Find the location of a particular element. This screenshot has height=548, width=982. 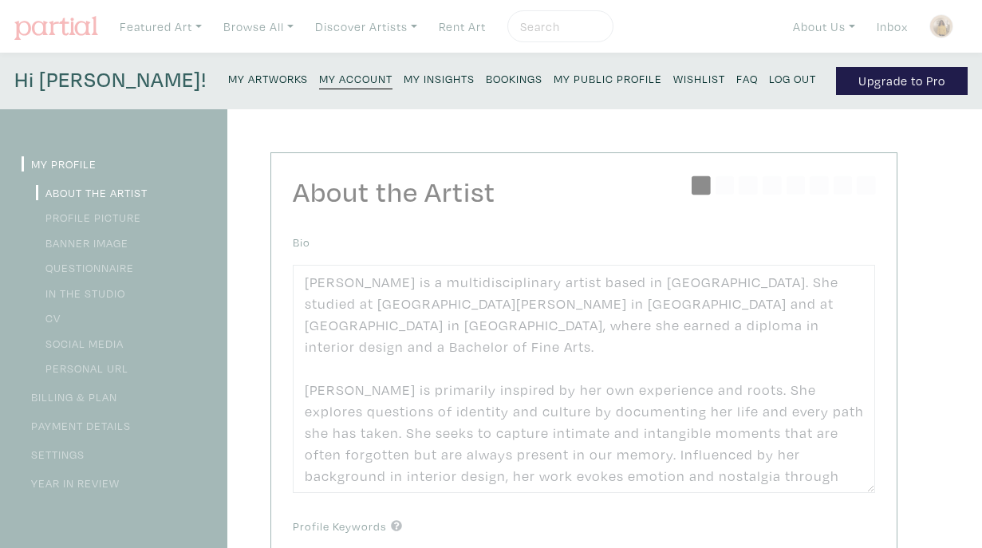

a: My Artworks is located at coordinates (268, 77).